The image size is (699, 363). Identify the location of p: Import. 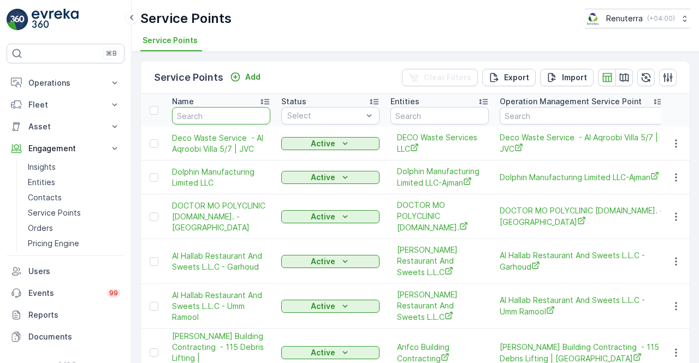
(574, 78).